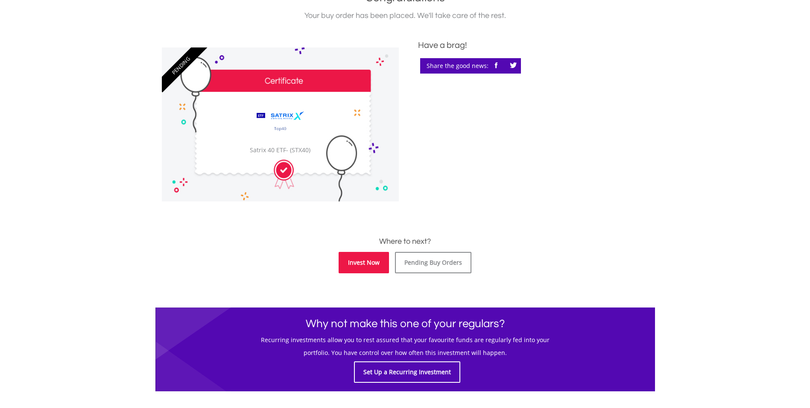 Image resolution: width=810 pixels, height=408 pixels. I want to click on h3: Where to next?, so click(405, 241).